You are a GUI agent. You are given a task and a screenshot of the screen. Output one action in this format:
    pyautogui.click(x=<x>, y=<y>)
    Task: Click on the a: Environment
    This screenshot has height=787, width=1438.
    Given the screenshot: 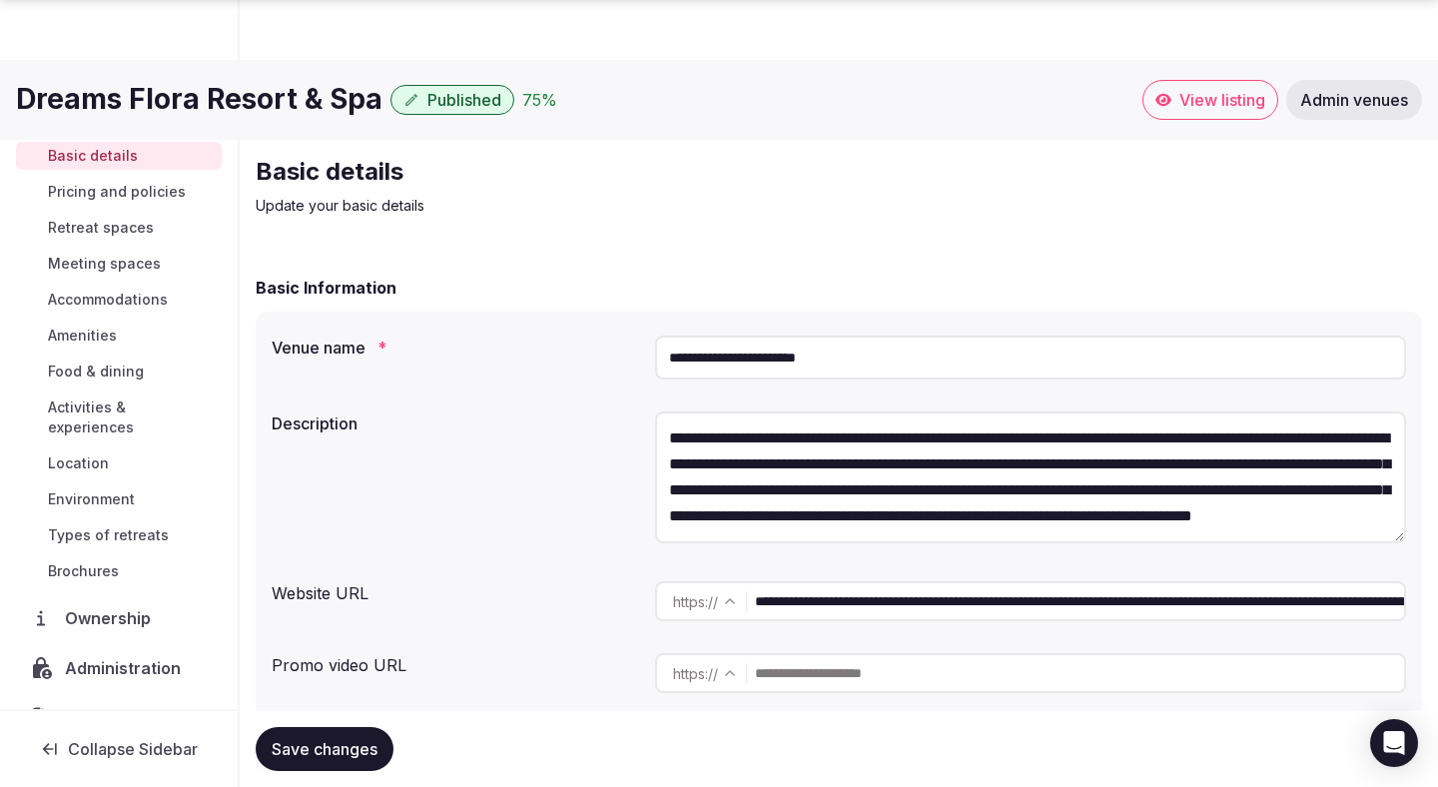 What is the action you would take?
    pyautogui.click(x=119, y=499)
    